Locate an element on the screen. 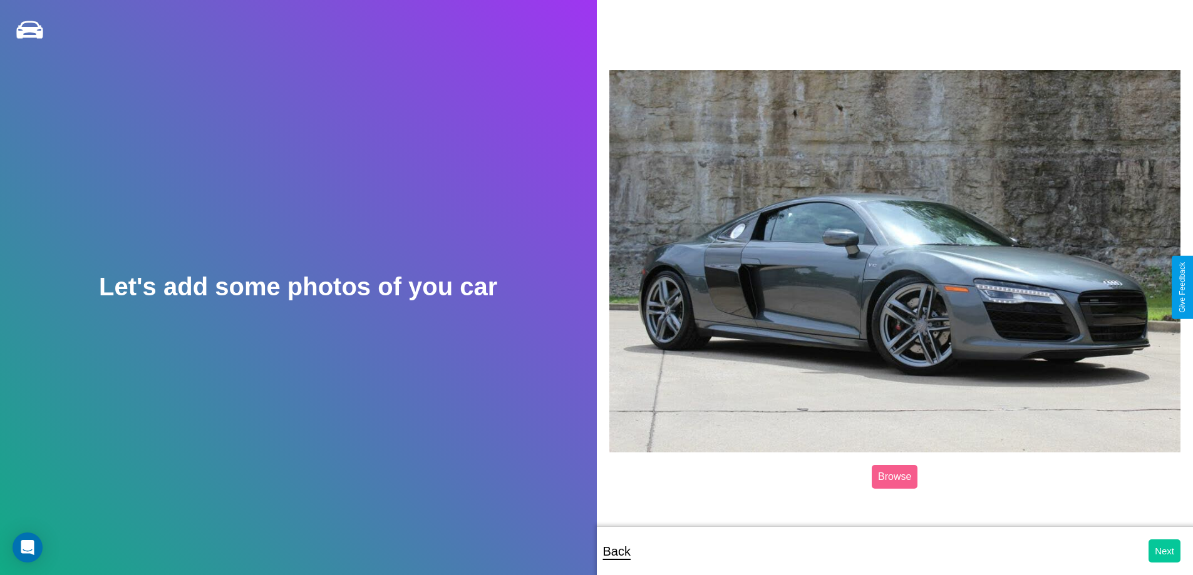 This screenshot has height=575, width=1193. label: Browse is located at coordinates (894, 477).